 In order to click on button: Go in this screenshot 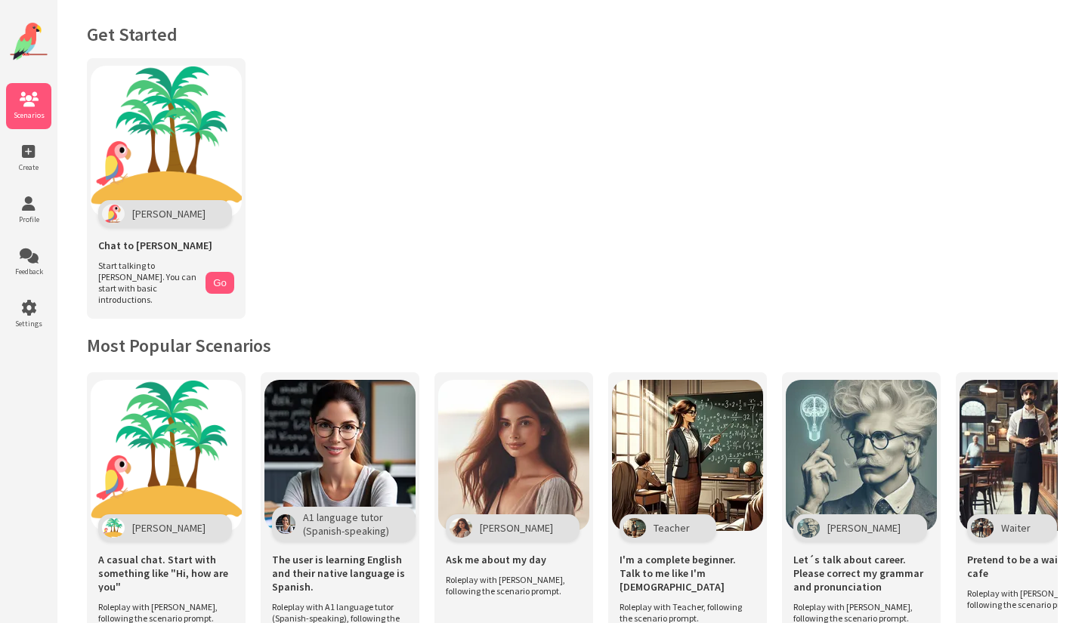, I will do `click(220, 282)`.